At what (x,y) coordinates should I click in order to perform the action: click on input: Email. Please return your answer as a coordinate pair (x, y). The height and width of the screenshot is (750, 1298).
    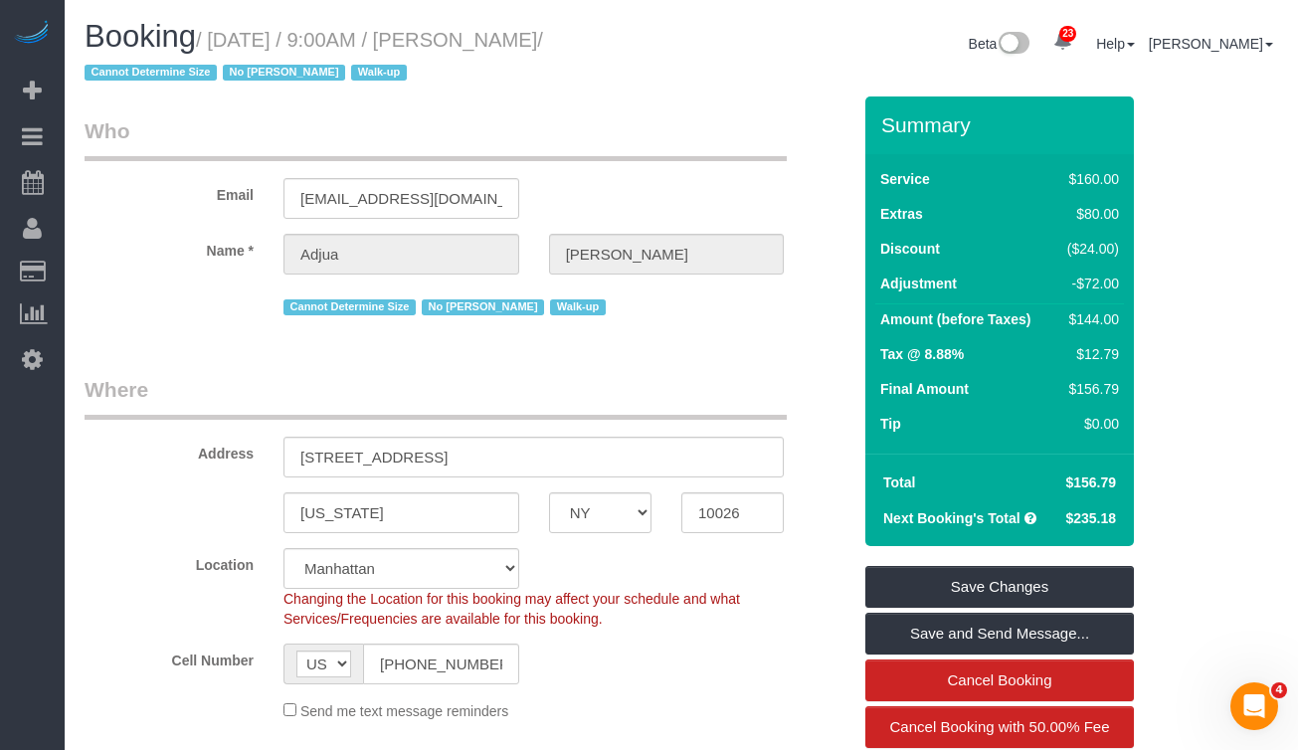
    Looking at the image, I should click on (401, 198).